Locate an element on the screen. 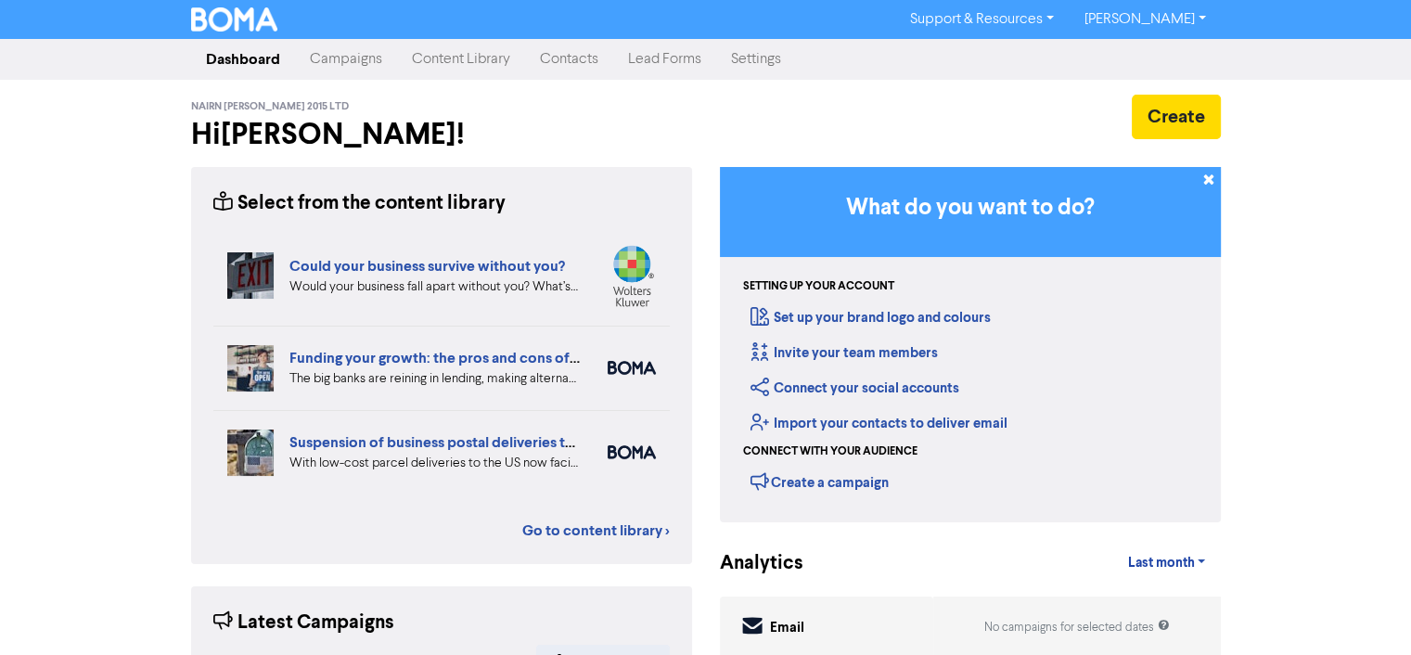 This screenshot has width=1411, height=655. a: Support & Resources is located at coordinates (981, 19).